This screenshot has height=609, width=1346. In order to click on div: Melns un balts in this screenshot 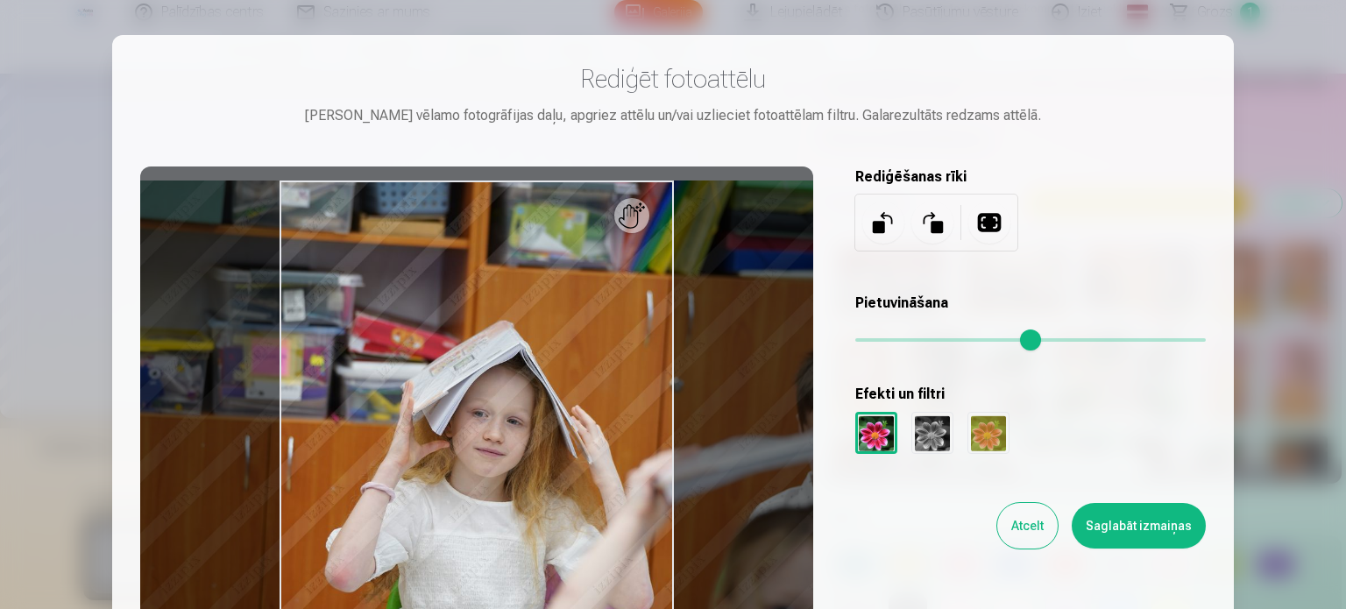, I will do `click(933, 433)`.